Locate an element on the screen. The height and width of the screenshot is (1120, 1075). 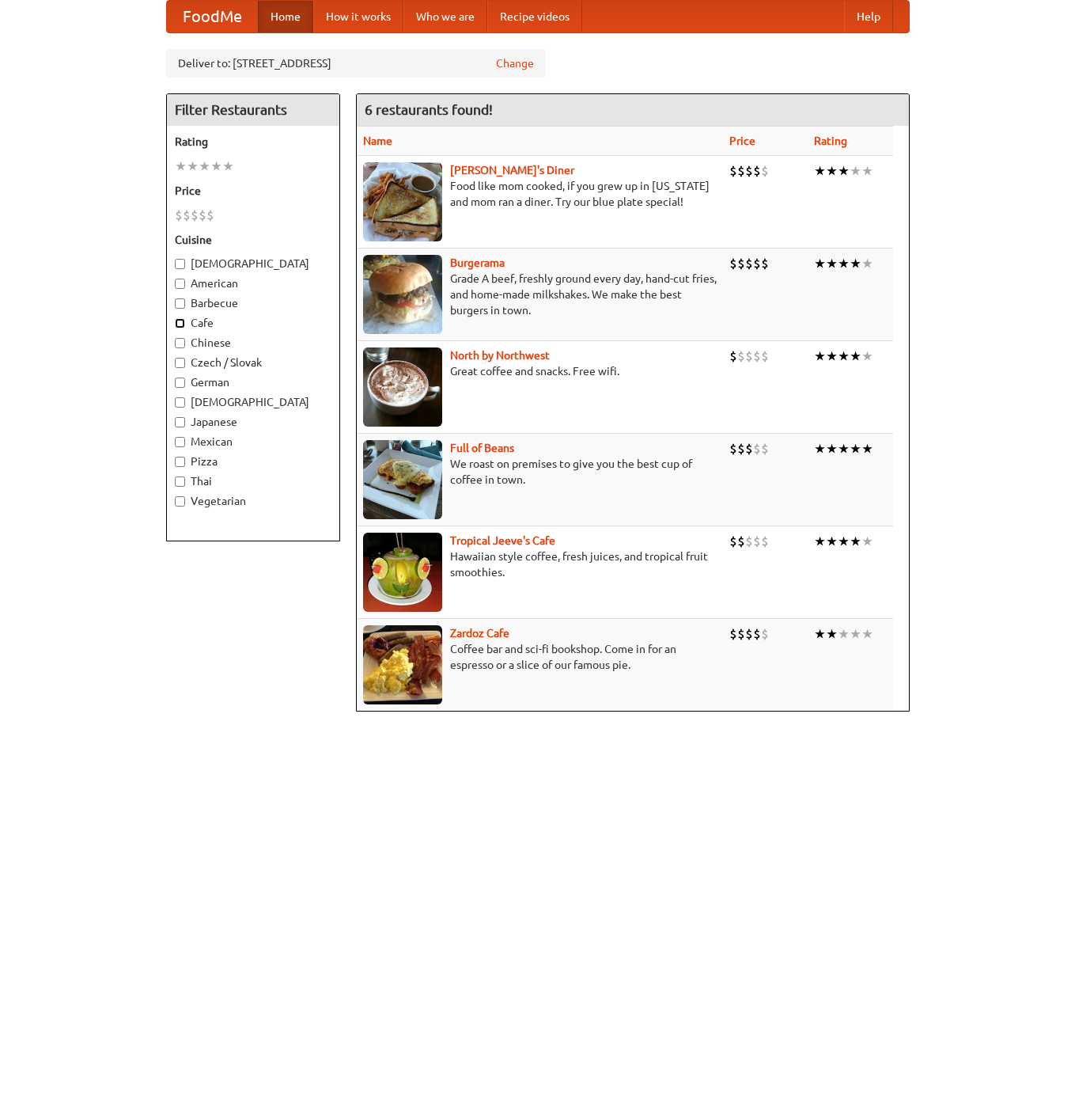
a: Home is located at coordinates (286, 17).